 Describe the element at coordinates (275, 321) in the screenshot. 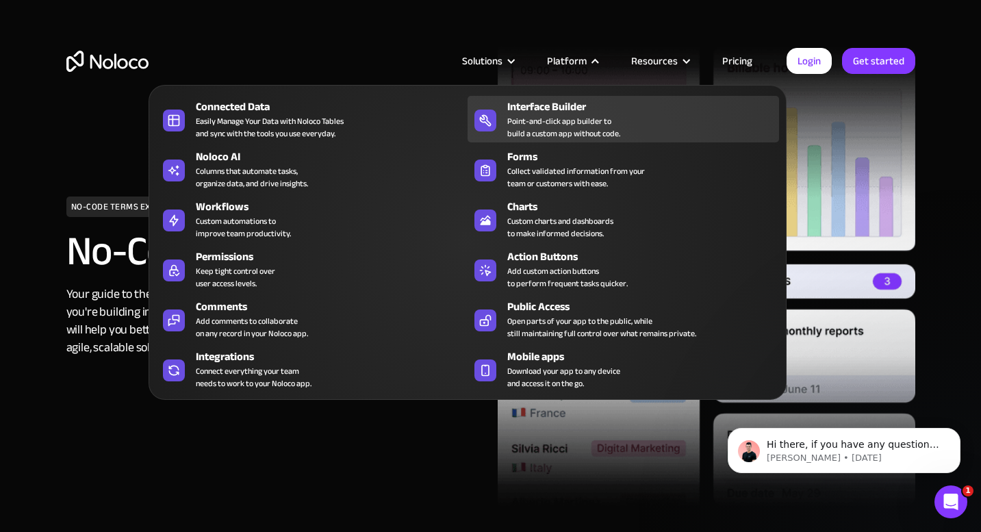

I see `div: Your guide to the essential terms shaping modern business software. Whether you're building inter...` at that location.